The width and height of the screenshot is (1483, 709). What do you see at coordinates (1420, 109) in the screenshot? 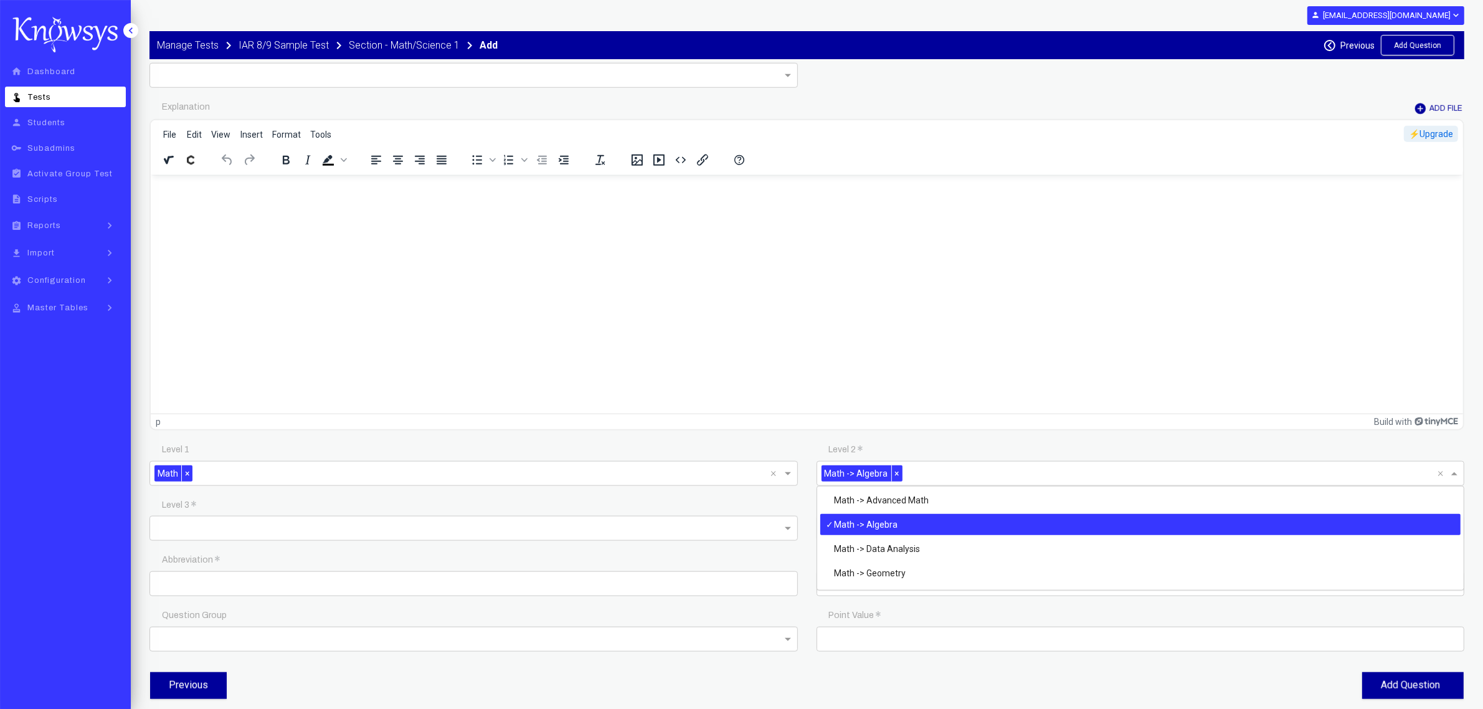
I see `i: add_circle` at bounding box center [1420, 109].